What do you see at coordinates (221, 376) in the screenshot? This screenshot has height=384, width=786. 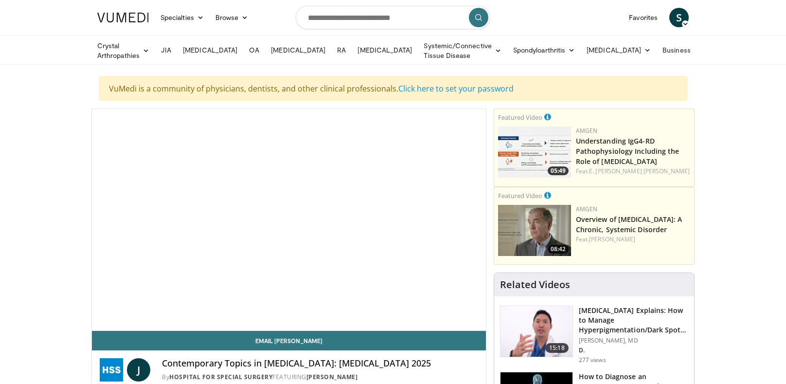 I see `a: Hospital for Special Surgery` at bounding box center [221, 376].